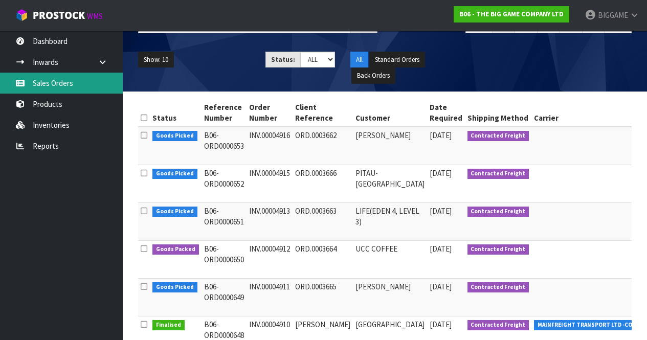 The width and height of the screenshot is (647, 340). Describe the element at coordinates (156, 60) in the screenshot. I see `button: Show: 10` at that location.